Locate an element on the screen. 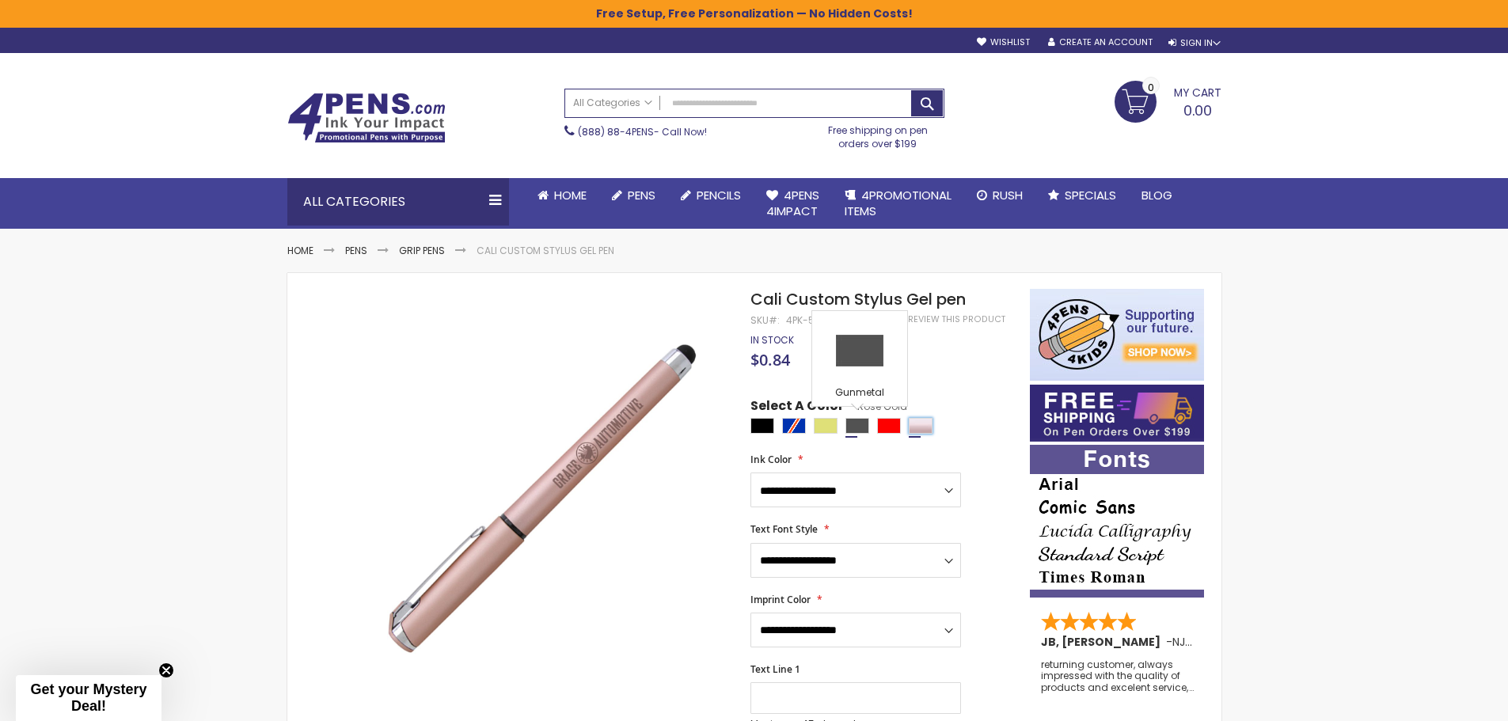 This screenshot has width=1508, height=721. img: 4Pens Custom Pens and Promotional Products is located at coordinates (366, 118).